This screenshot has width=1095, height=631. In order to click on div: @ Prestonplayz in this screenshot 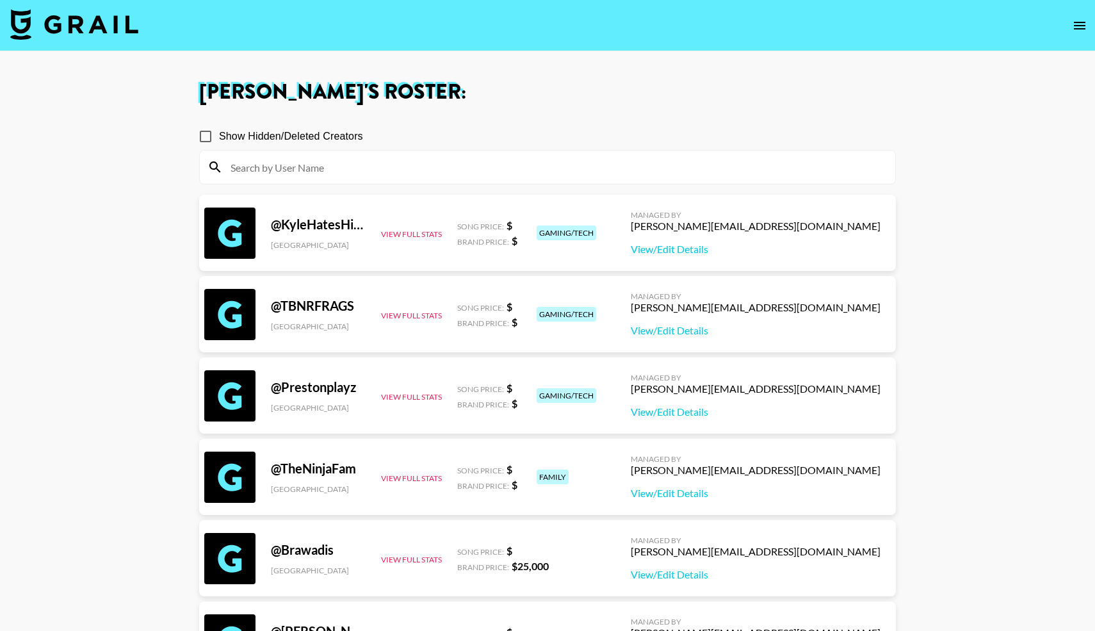, I will do `click(318, 387)`.